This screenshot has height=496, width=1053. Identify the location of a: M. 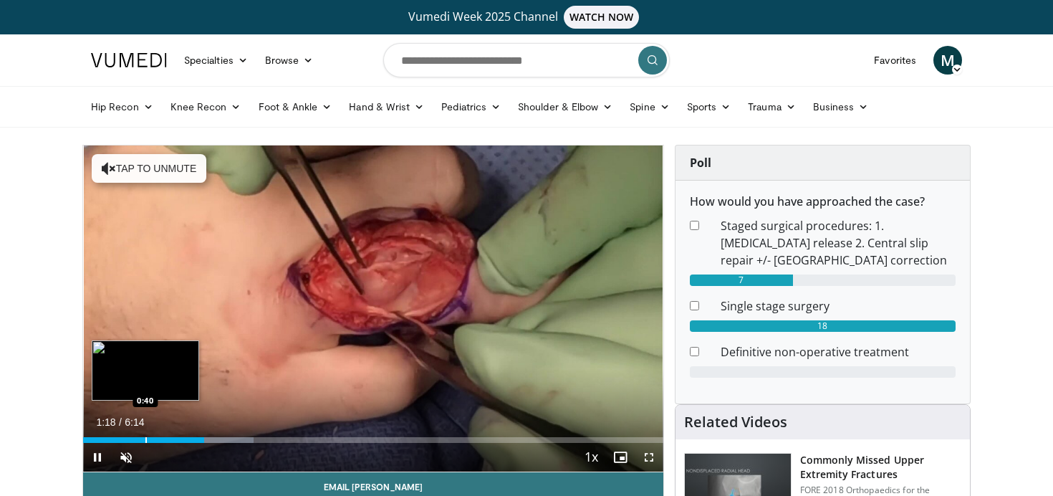
(948, 60).